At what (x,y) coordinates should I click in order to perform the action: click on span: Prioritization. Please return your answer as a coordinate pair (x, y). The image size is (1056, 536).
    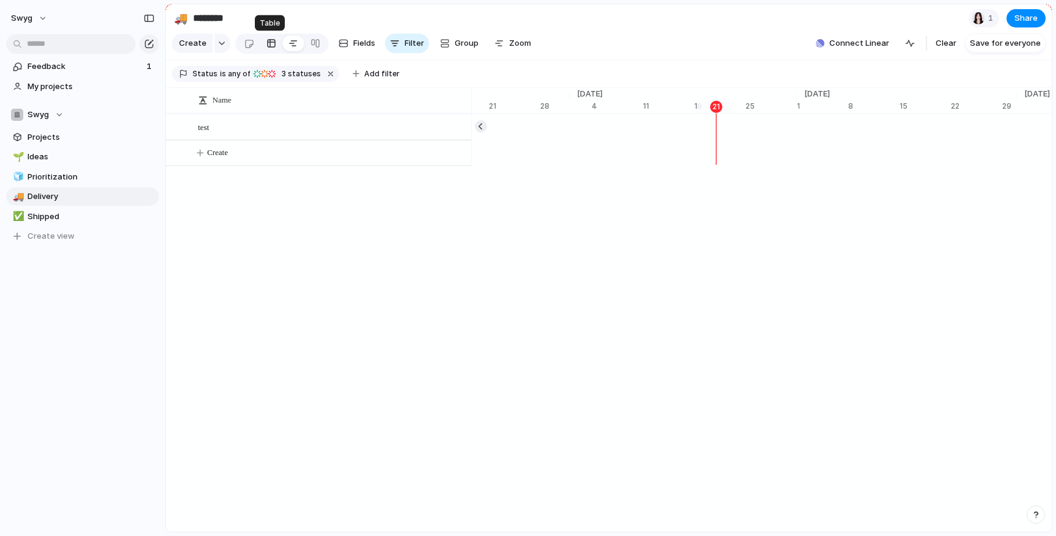
    Looking at the image, I should click on (91, 177).